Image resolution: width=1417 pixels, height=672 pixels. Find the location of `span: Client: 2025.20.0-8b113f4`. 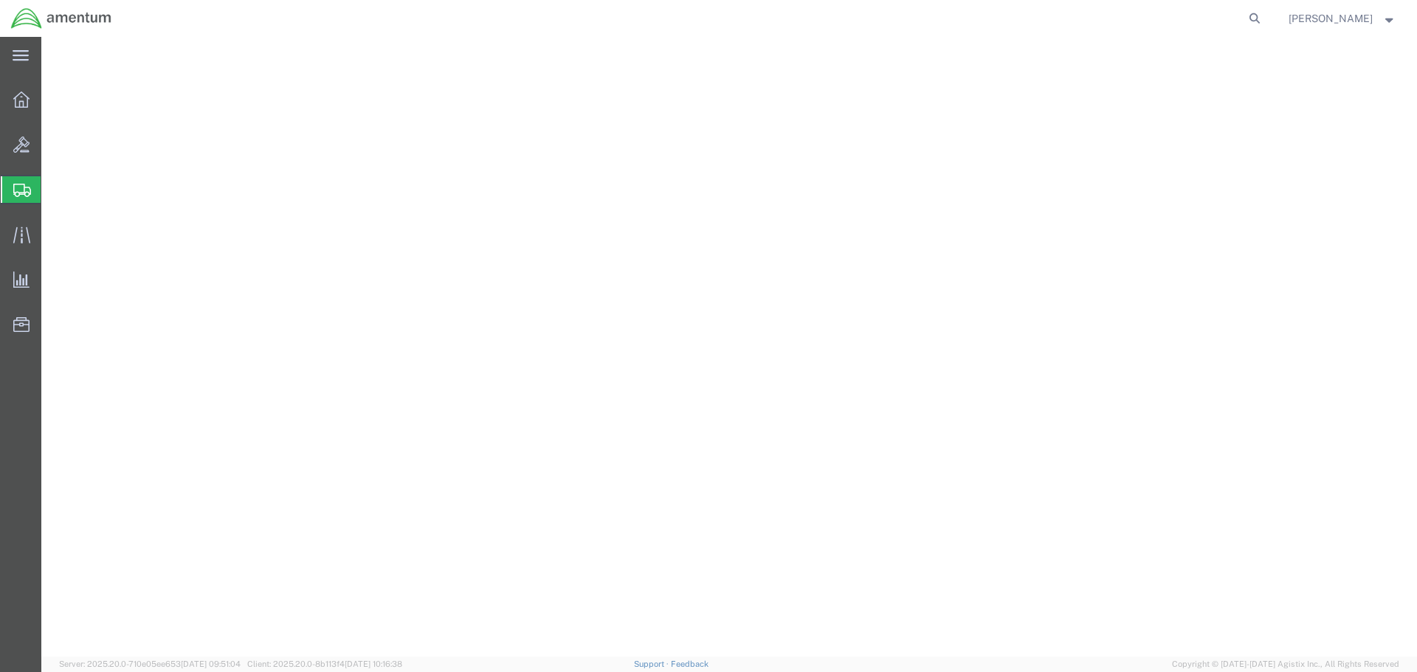

span: Client: 2025.20.0-8b113f4 is located at coordinates (325, 664).